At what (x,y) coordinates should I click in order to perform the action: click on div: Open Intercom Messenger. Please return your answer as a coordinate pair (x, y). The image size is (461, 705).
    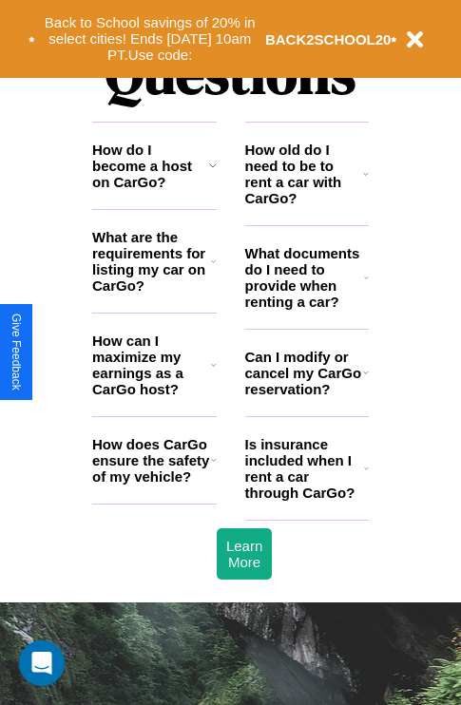
    Looking at the image, I should click on (42, 663).